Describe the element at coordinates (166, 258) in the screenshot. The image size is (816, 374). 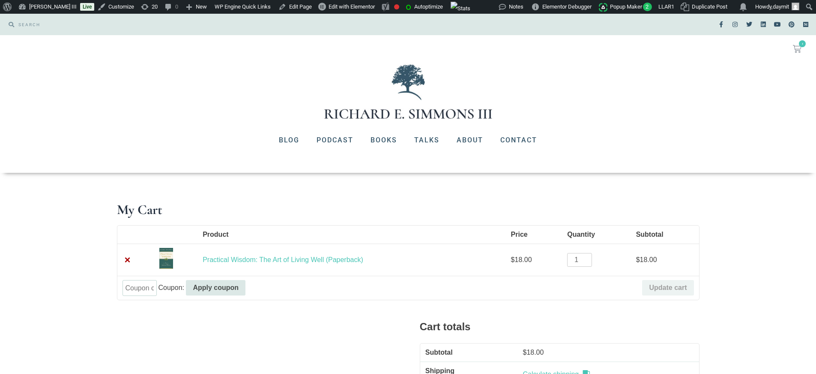
I see `img: Practical Wisdom: The Art of Living Well (Paperback)` at that location.